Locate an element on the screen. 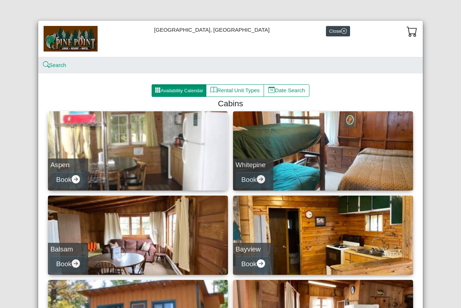 The image size is (461, 308). h5: Aspen is located at coordinates (68, 165).